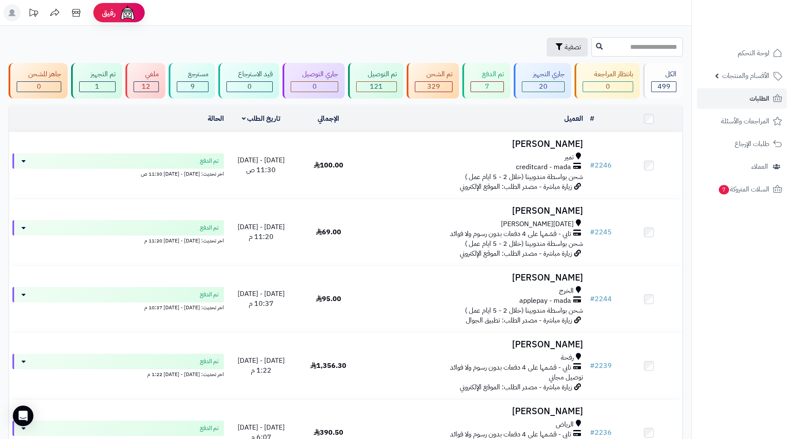  I want to click on span: 121, so click(376, 86).